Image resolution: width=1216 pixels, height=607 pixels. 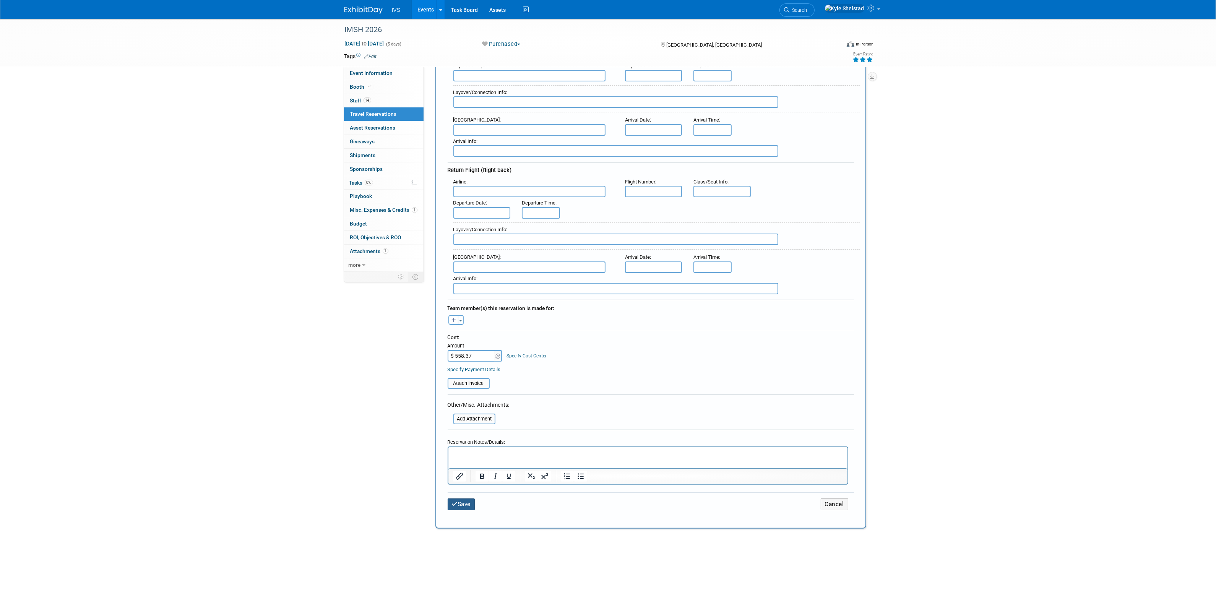 What do you see at coordinates (396, 10) in the screenshot?
I see `span: IVS` at bounding box center [396, 10].